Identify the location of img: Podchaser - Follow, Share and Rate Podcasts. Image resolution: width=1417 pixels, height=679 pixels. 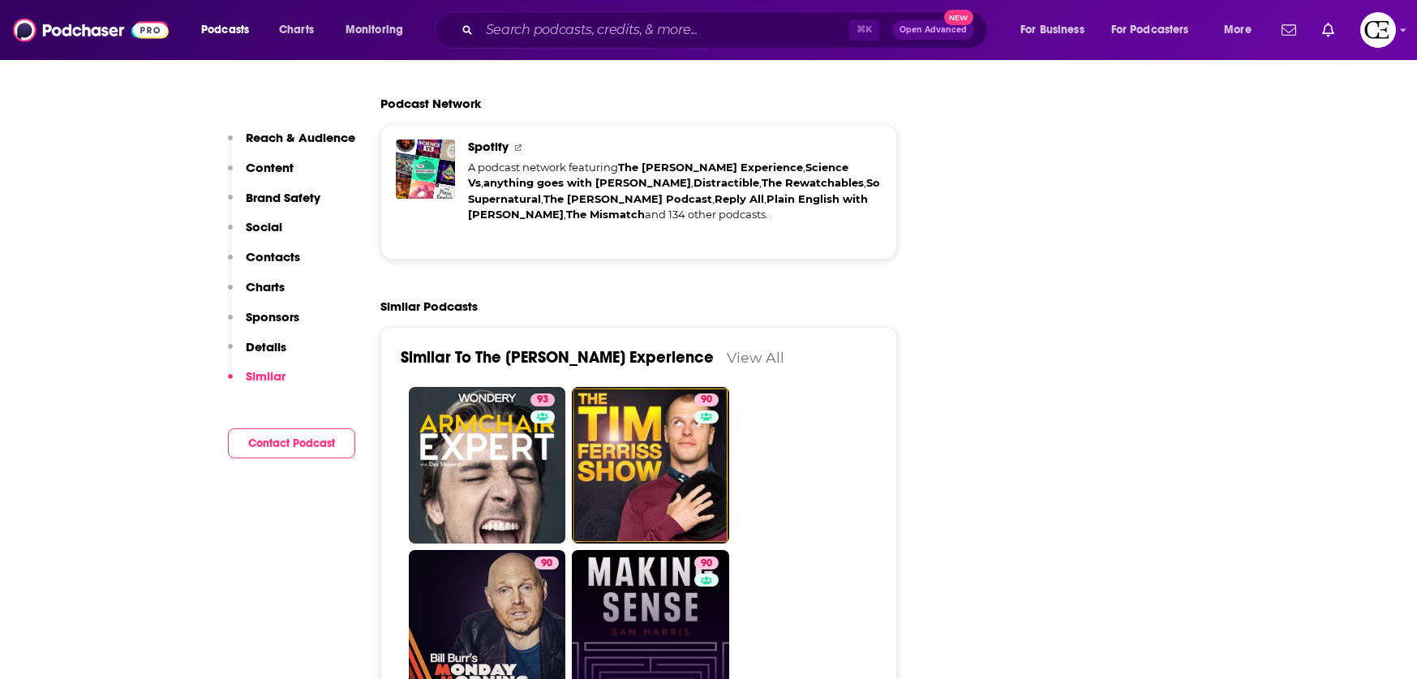
(91, 30).